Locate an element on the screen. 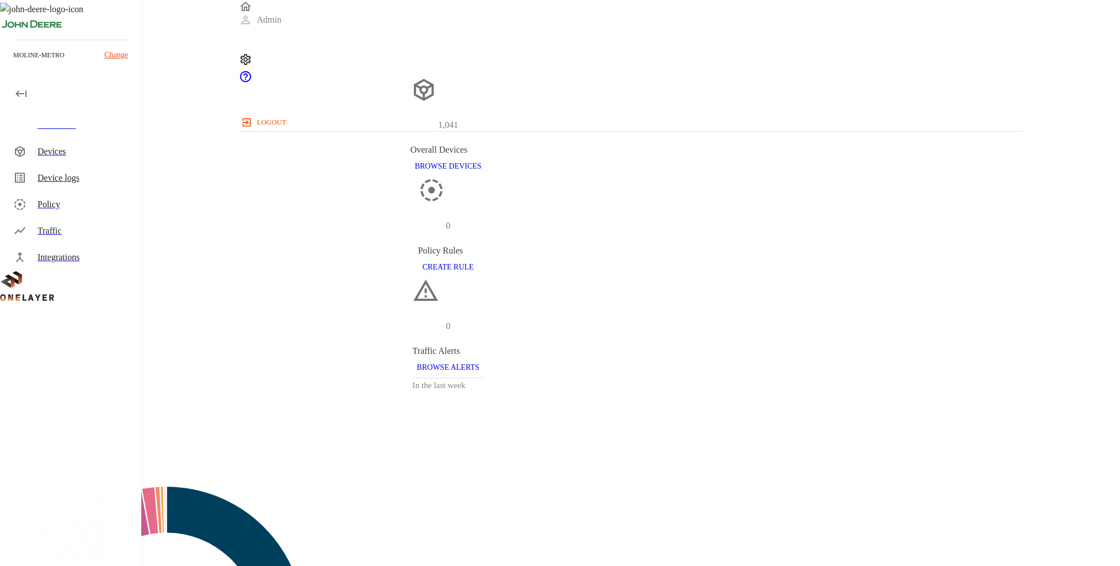 This screenshot has width=1120, height=566. div: Overall Devices is located at coordinates (448, 150).